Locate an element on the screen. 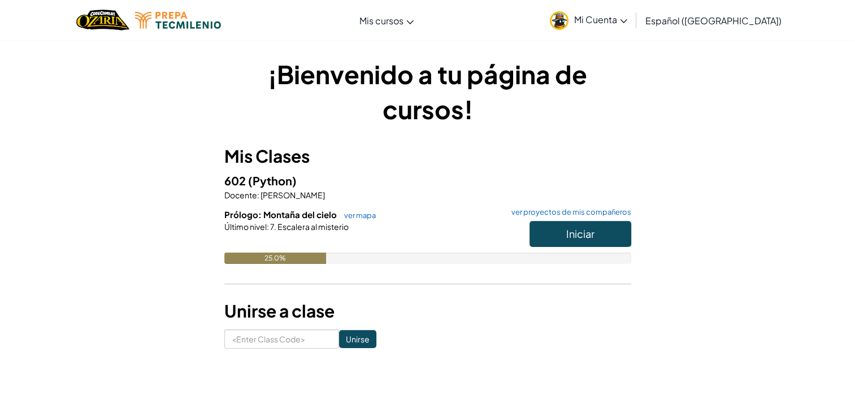  span: Prólogo: Montaña del cielo is located at coordinates (281, 214).